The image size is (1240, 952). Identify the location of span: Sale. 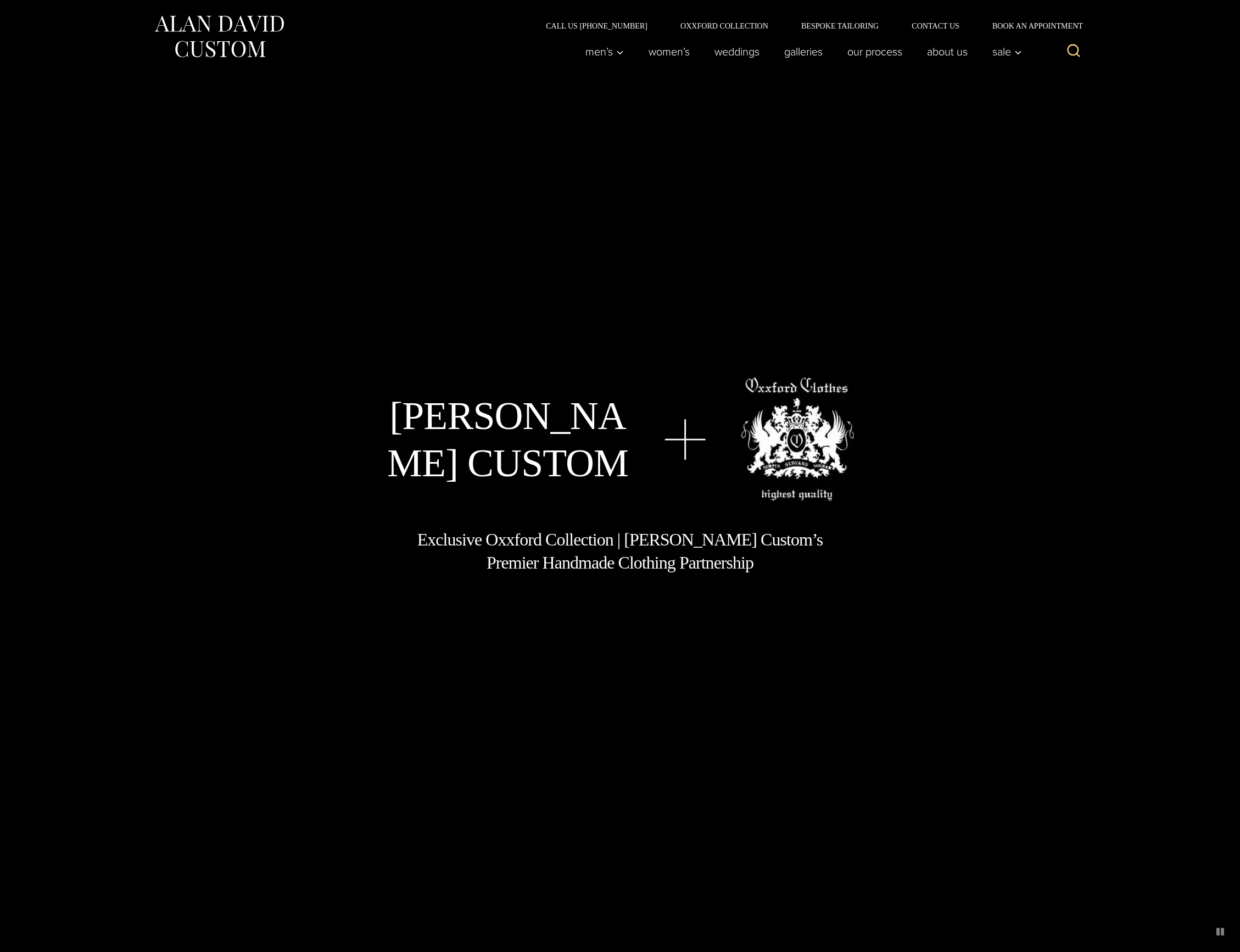
(1007, 52).